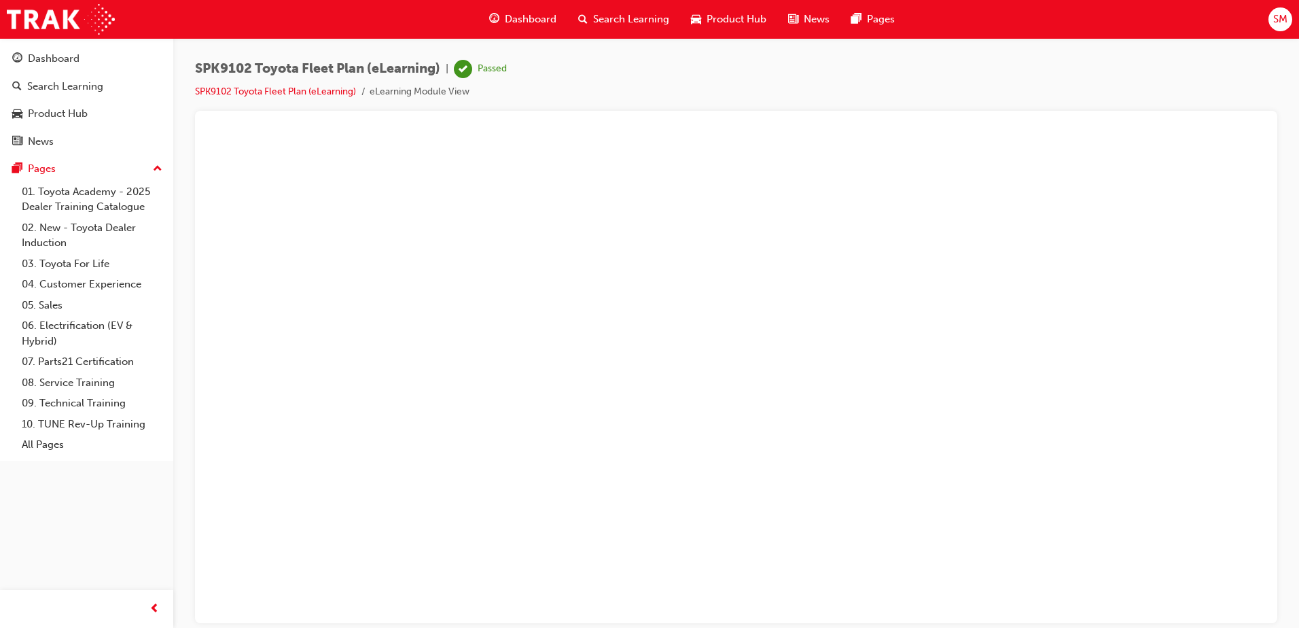 This screenshot has height=628, width=1299. I want to click on a: Product Hub, so click(86, 113).